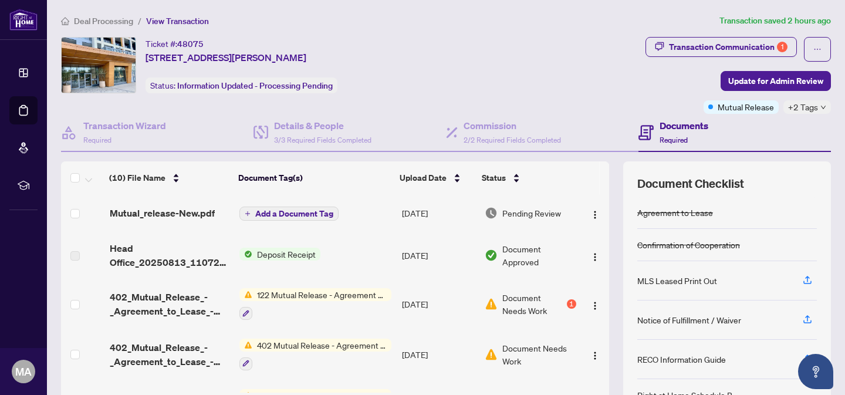  Describe the element at coordinates (190, 44) in the screenshot. I see `span: 48075` at that location.